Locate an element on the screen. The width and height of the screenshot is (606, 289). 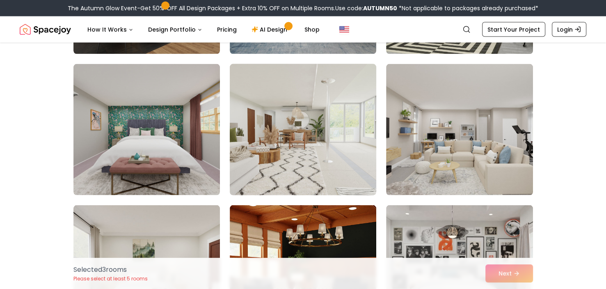
a: Pricing is located at coordinates (227, 30).